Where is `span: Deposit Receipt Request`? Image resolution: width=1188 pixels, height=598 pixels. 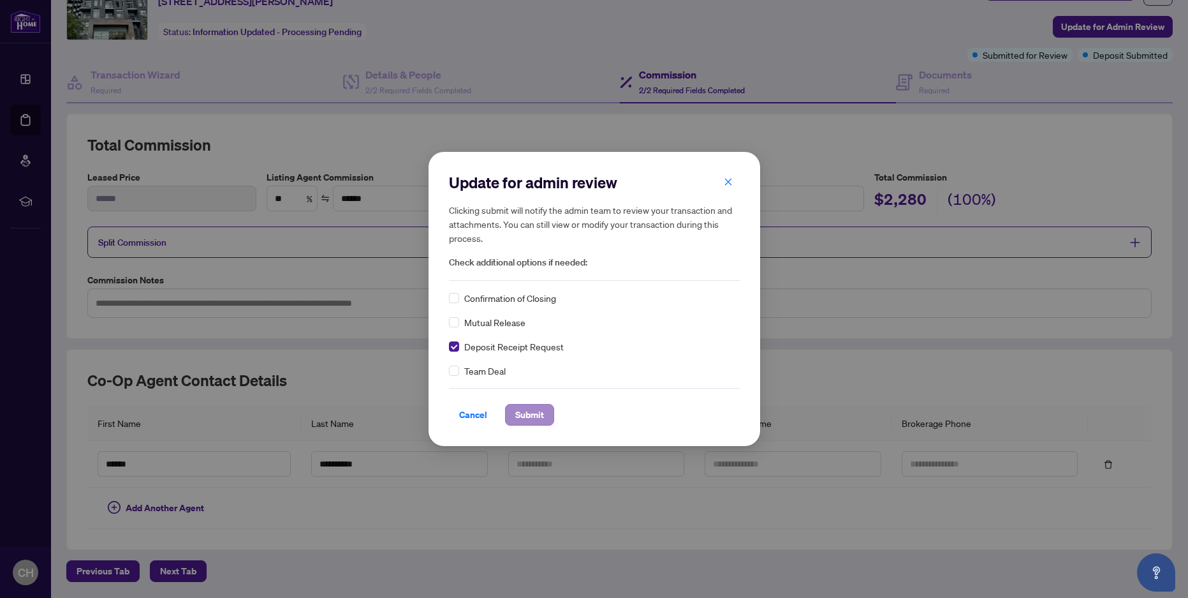 span: Deposit Receipt Request is located at coordinates (514, 346).